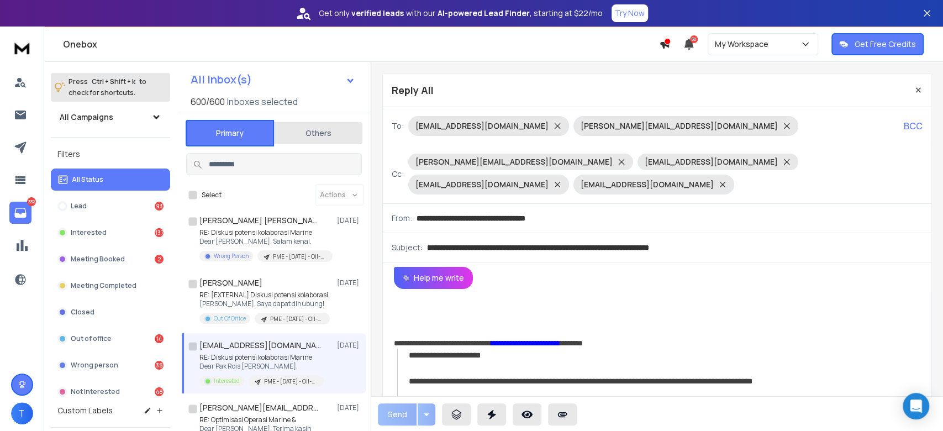 The image size is (943, 431). What do you see at coordinates (98, 259) in the screenshot?
I see `p: Meeting Booked` at bounding box center [98, 259].